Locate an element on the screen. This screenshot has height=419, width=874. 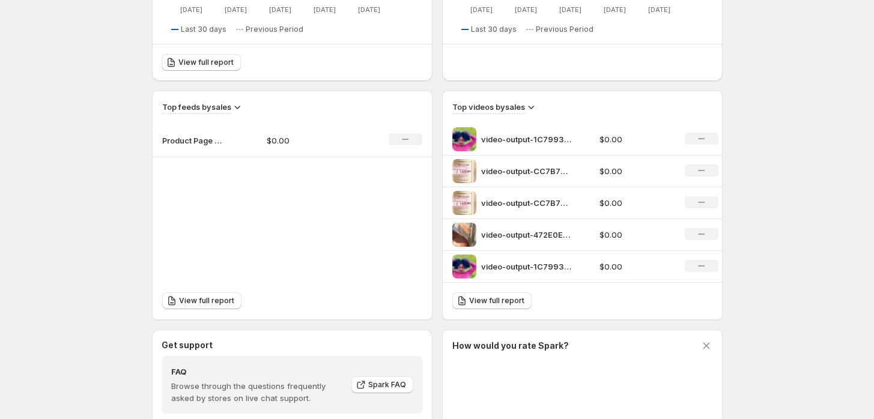
p: Product Page Slider is located at coordinates (192, 141).